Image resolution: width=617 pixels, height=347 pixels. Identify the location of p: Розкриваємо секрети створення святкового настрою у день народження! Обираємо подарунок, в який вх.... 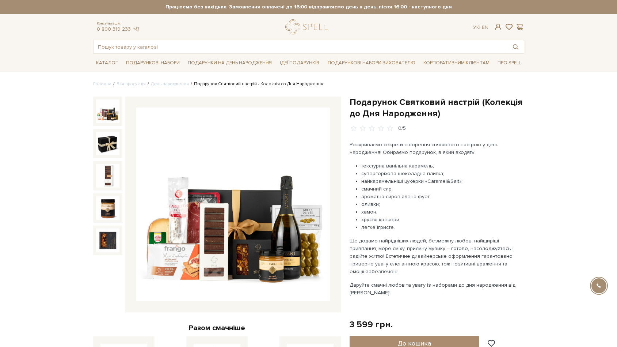
(435, 148).